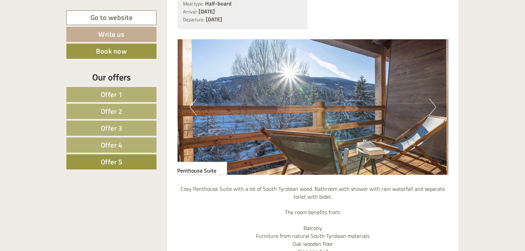 The height and width of the screenshot is (251, 525). What do you see at coordinates (190, 12) in the screenshot?
I see `small: Arrival:` at bounding box center [190, 12].